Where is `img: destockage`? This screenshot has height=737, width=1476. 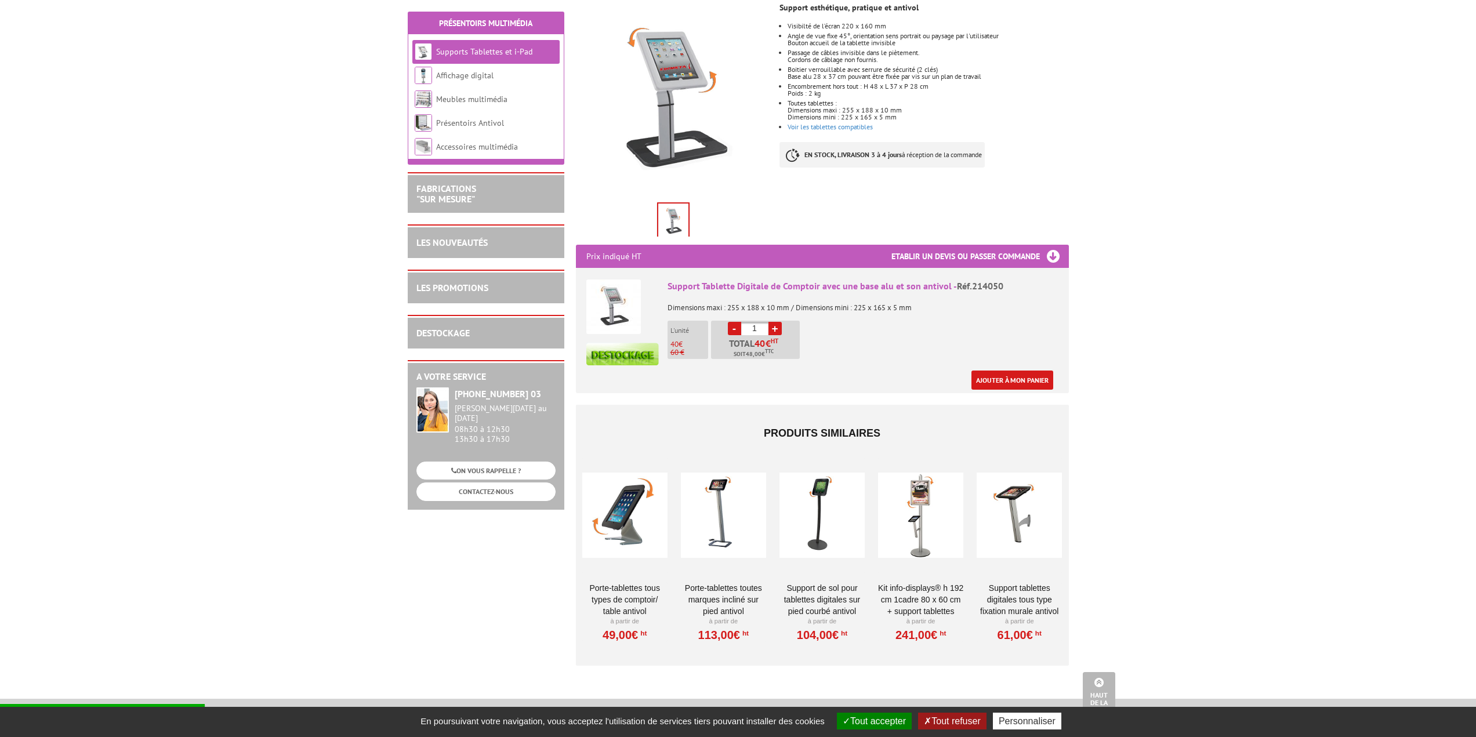
img: destockage is located at coordinates (622, 354).